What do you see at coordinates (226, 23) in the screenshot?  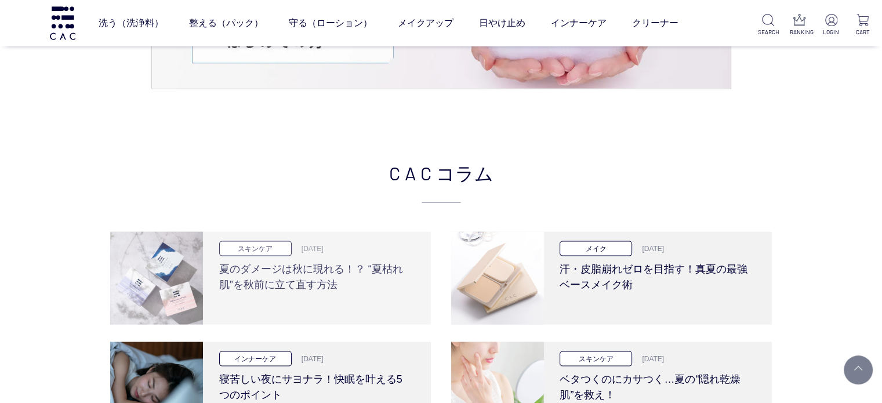 I see `a: 整える（パック）` at bounding box center [226, 23].